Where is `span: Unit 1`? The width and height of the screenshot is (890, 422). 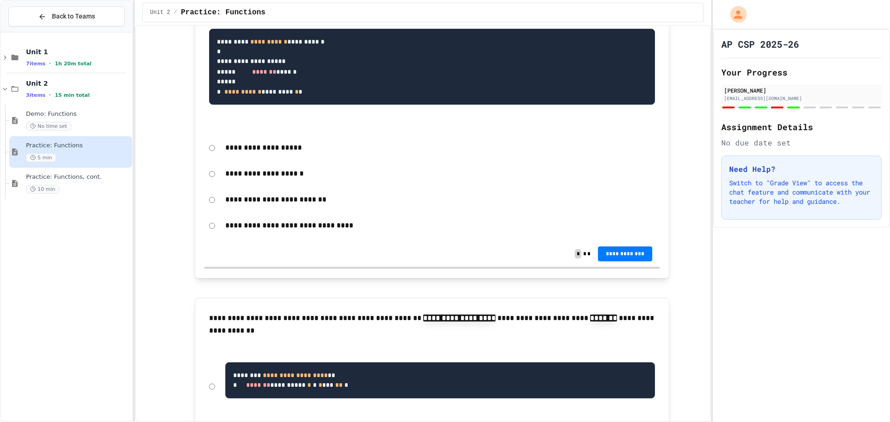
span: Unit 1 is located at coordinates (78, 52).